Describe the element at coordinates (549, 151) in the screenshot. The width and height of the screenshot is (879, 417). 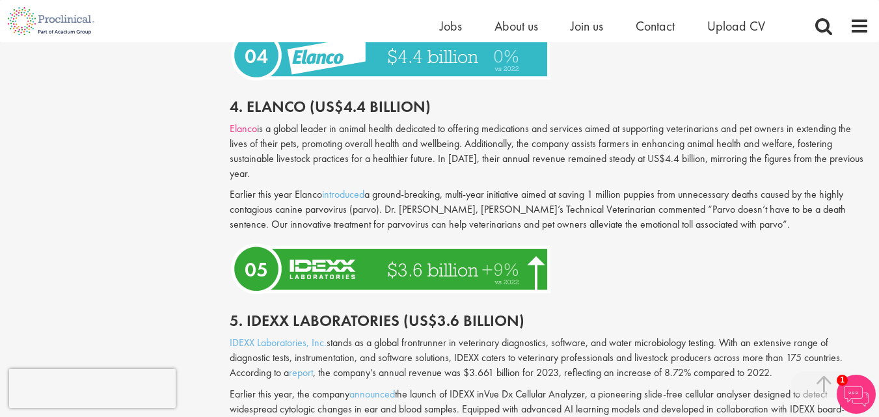
I see `p: is a global leader in animal health dedicated to offering medications and services aimed at suppo...` at that location.